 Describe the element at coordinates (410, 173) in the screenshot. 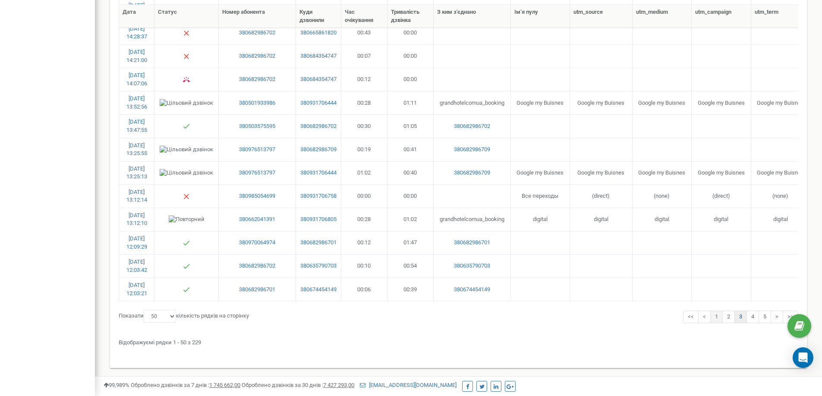

I see `td: 00:40` at that location.